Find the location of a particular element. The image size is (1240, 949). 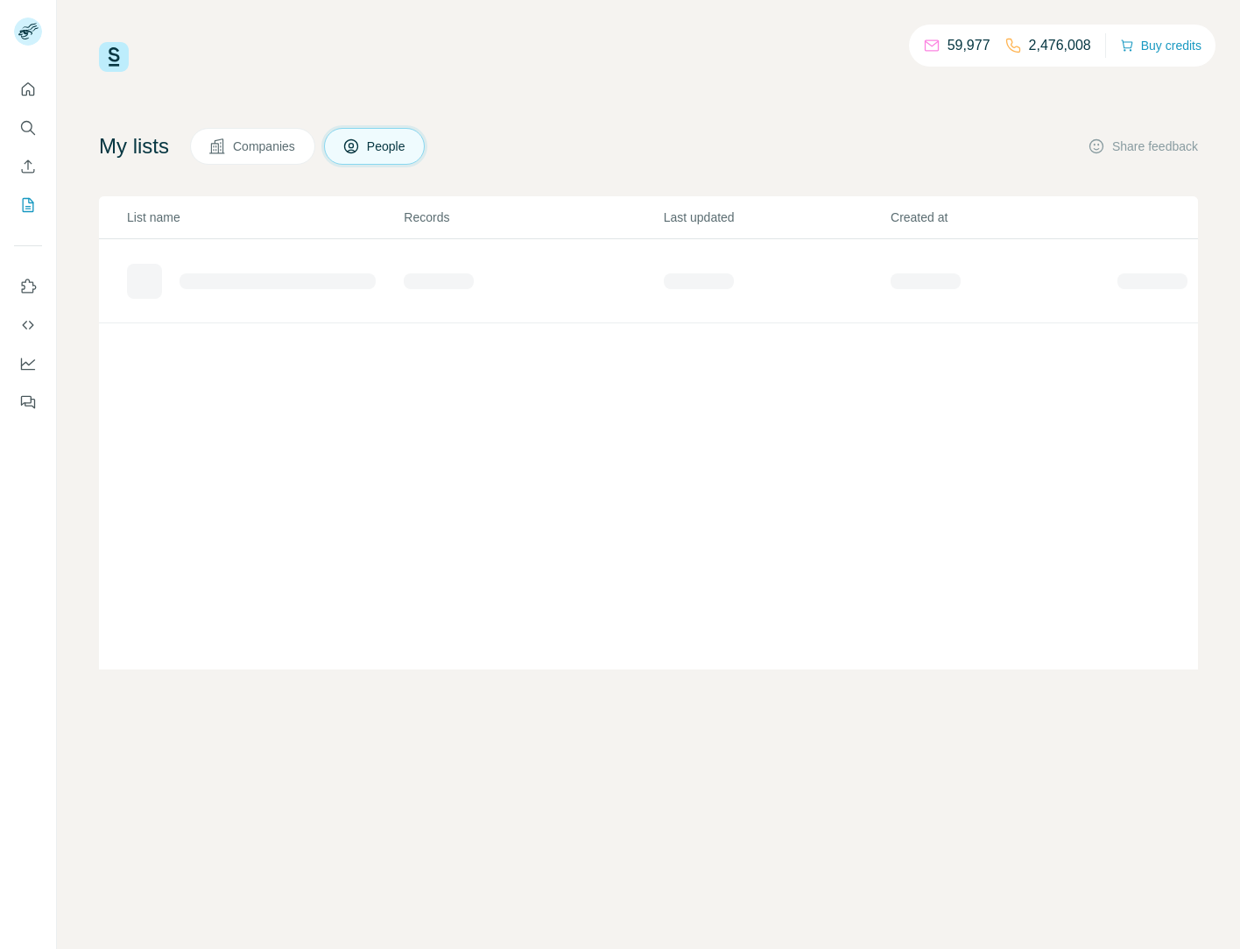

button: Use Surfe API is located at coordinates (28, 325).